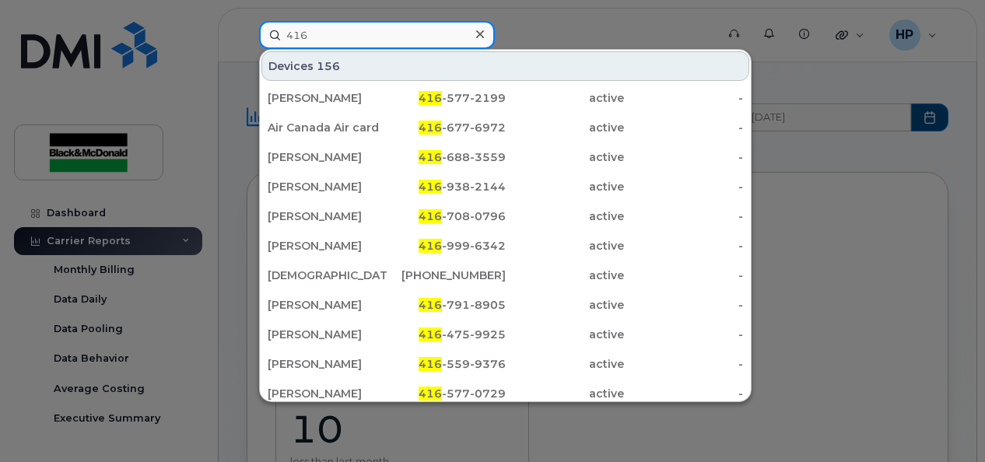  I want to click on div: Air Canada Air card, so click(327, 128).